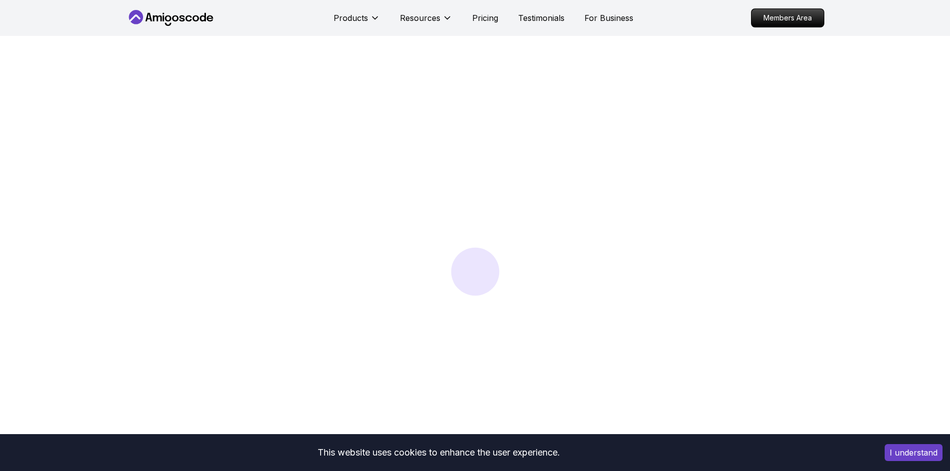 The image size is (950, 471). What do you see at coordinates (787, 18) in the screenshot?
I see `p: Members Area` at bounding box center [787, 18].